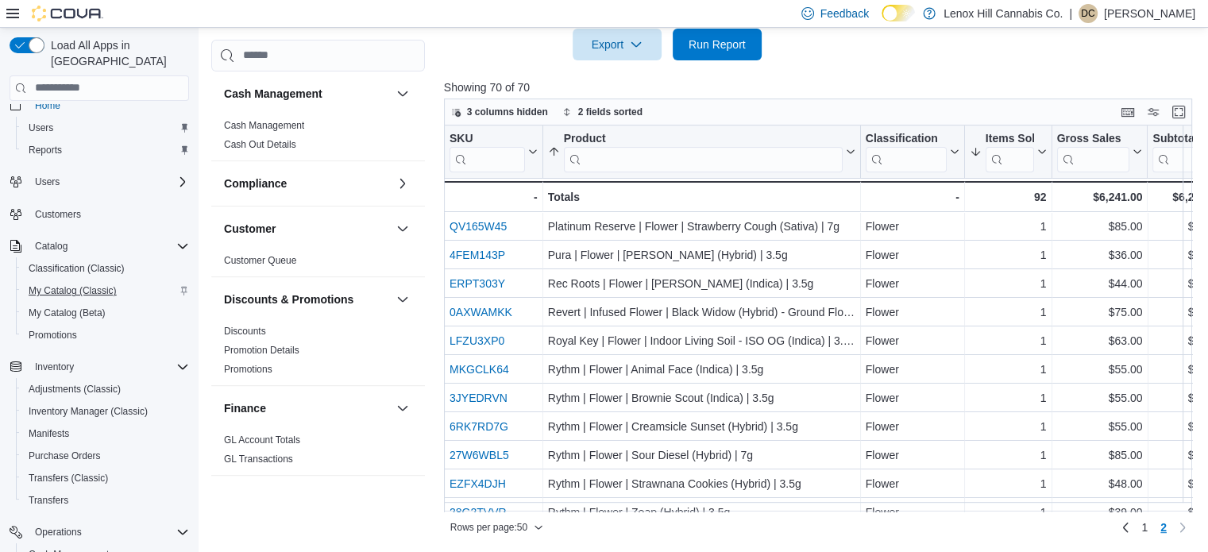 The image size is (1208, 552). Describe the element at coordinates (48, 106) in the screenshot. I see `span: Home` at that location.